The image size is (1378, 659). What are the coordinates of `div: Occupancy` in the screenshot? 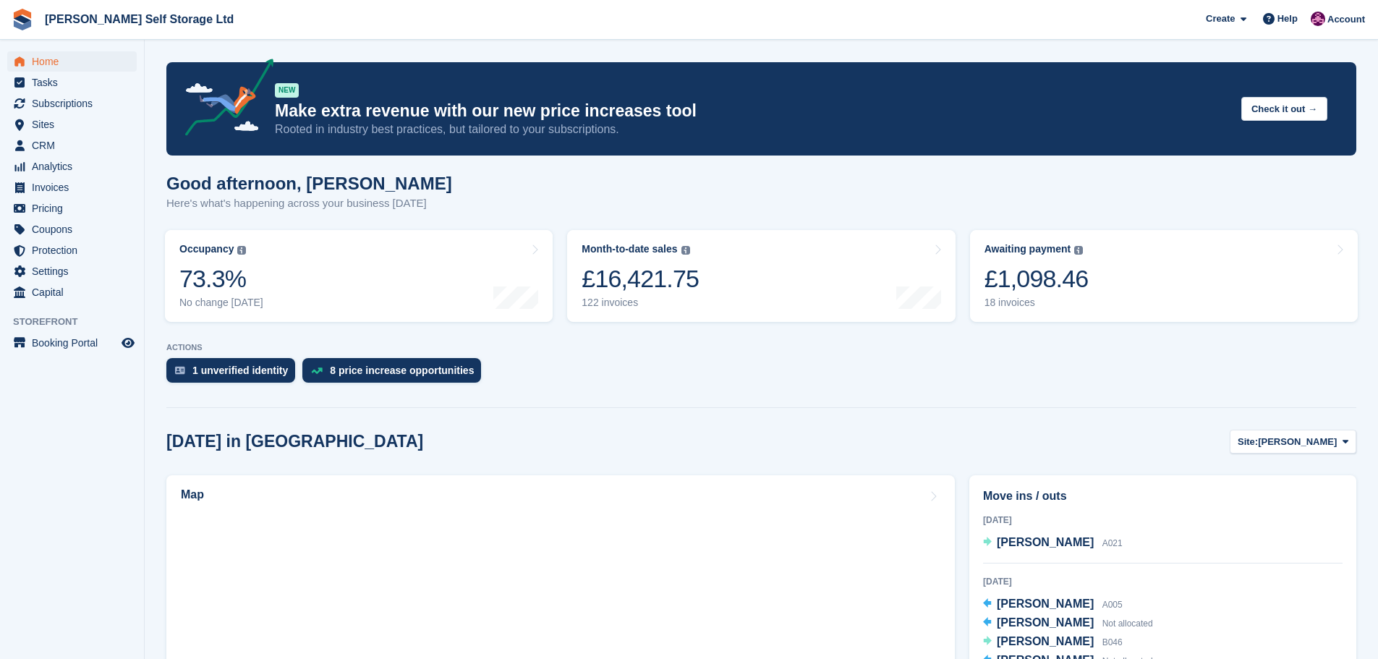 It's located at (206, 249).